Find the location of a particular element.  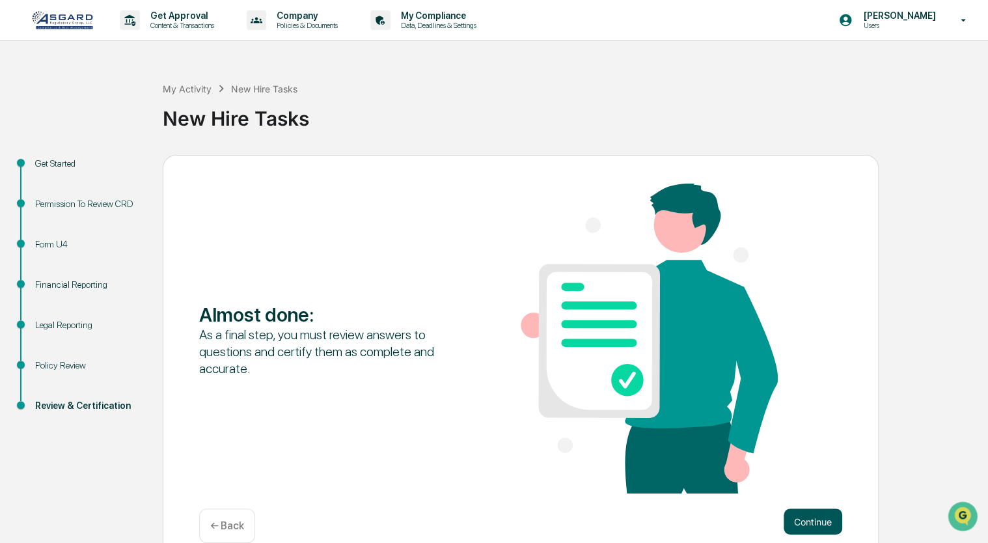

div: Start new chat is located at coordinates (129, 106).